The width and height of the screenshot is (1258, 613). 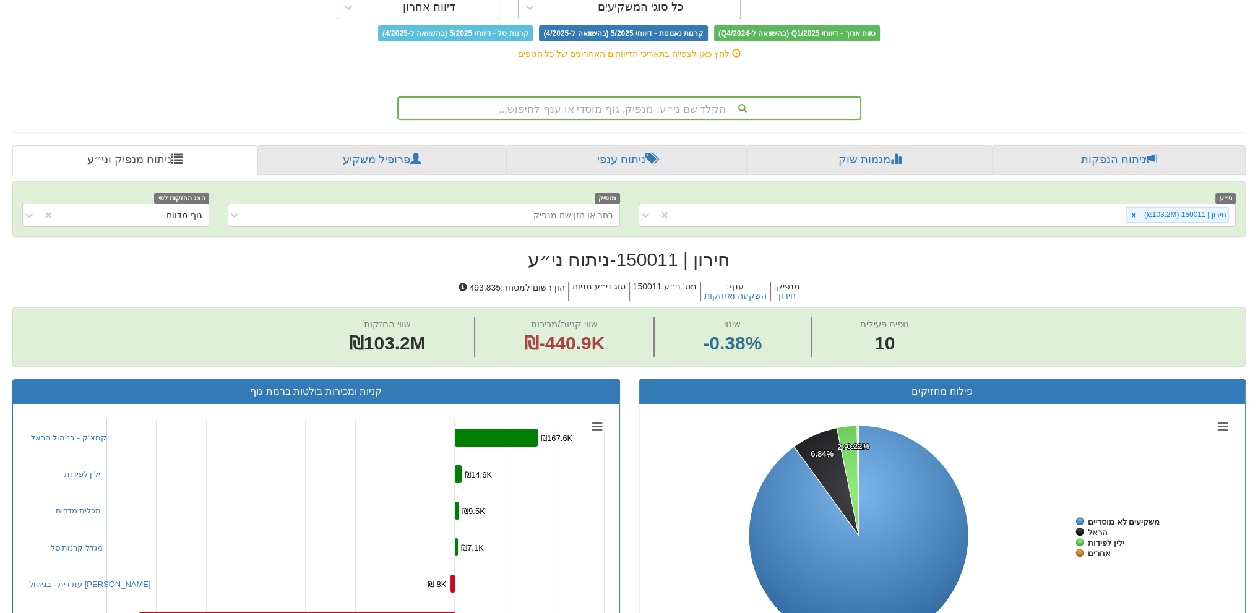 What do you see at coordinates (787, 296) in the screenshot?
I see `div: חירון` at bounding box center [787, 296].